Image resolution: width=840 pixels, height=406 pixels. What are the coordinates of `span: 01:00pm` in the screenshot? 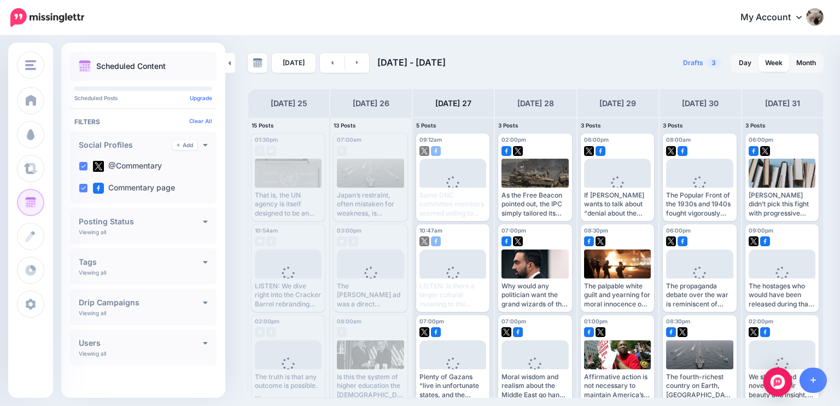 It's located at (595, 321).